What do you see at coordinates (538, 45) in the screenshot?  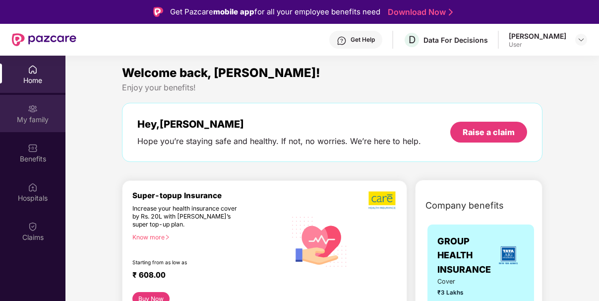 I see `div: User` at bounding box center [538, 45].